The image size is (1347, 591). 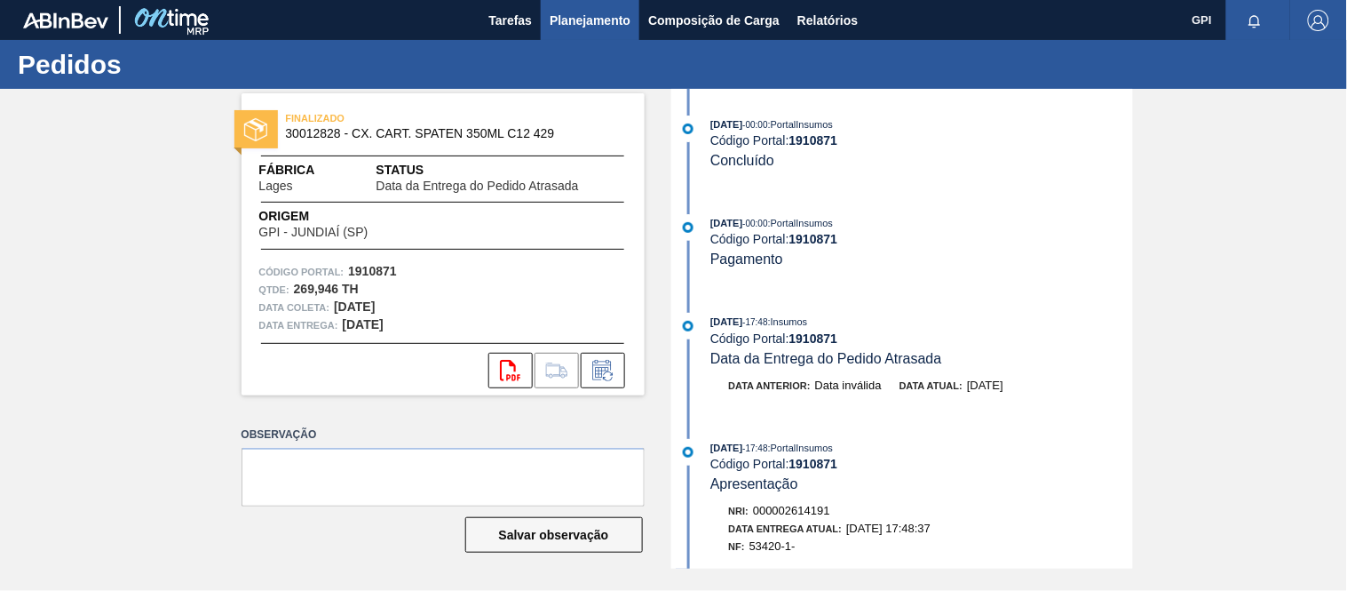 I want to click on span: Data entrega:, so click(x=298, y=325).